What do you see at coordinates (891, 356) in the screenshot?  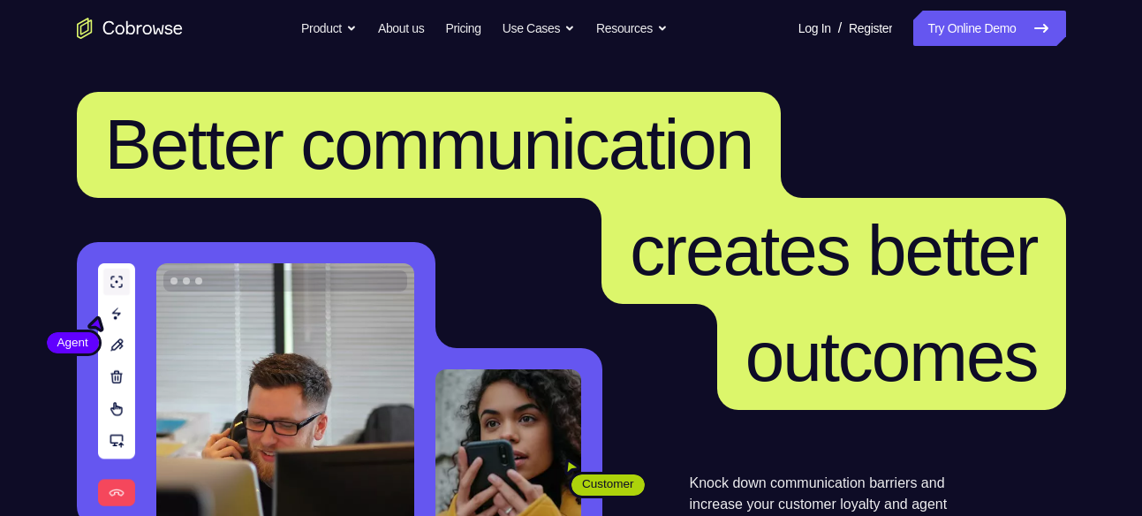 I see `span: outcomes` at bounding box center [891, 356].